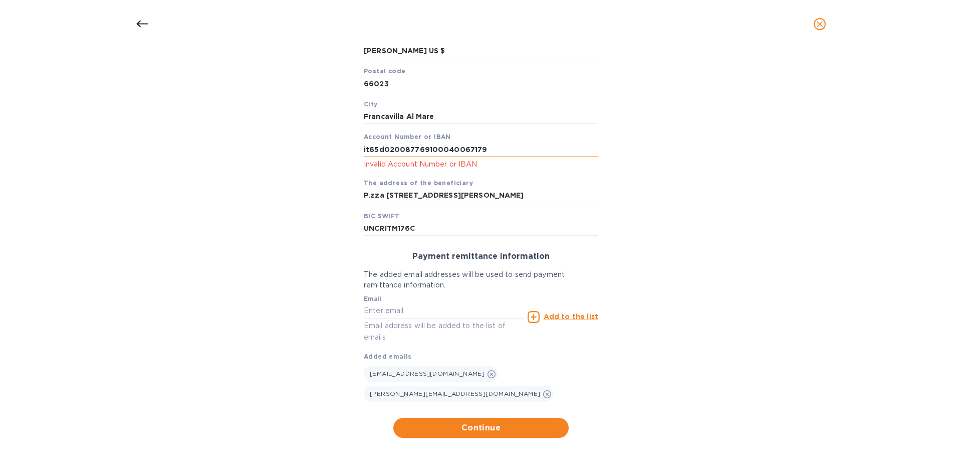 This screenshot has height=457, width=962. Describe the element at coordinates (384, 71) in the screenshot. I see `b: Postal code` at that location.